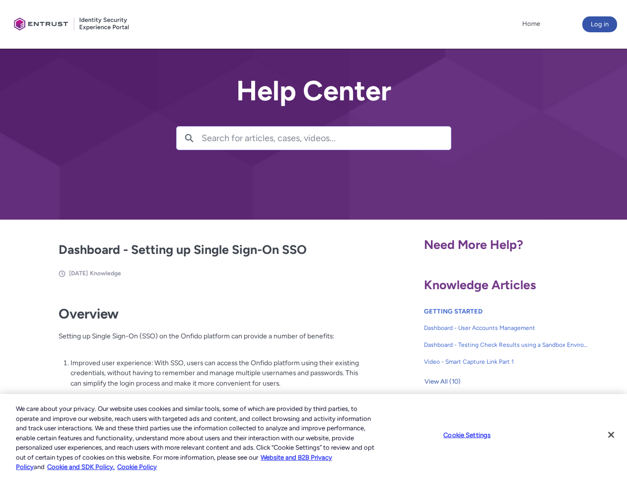 This screenshot has height=477, width=627. I want to click on span: View All (10), so click(442, 381).